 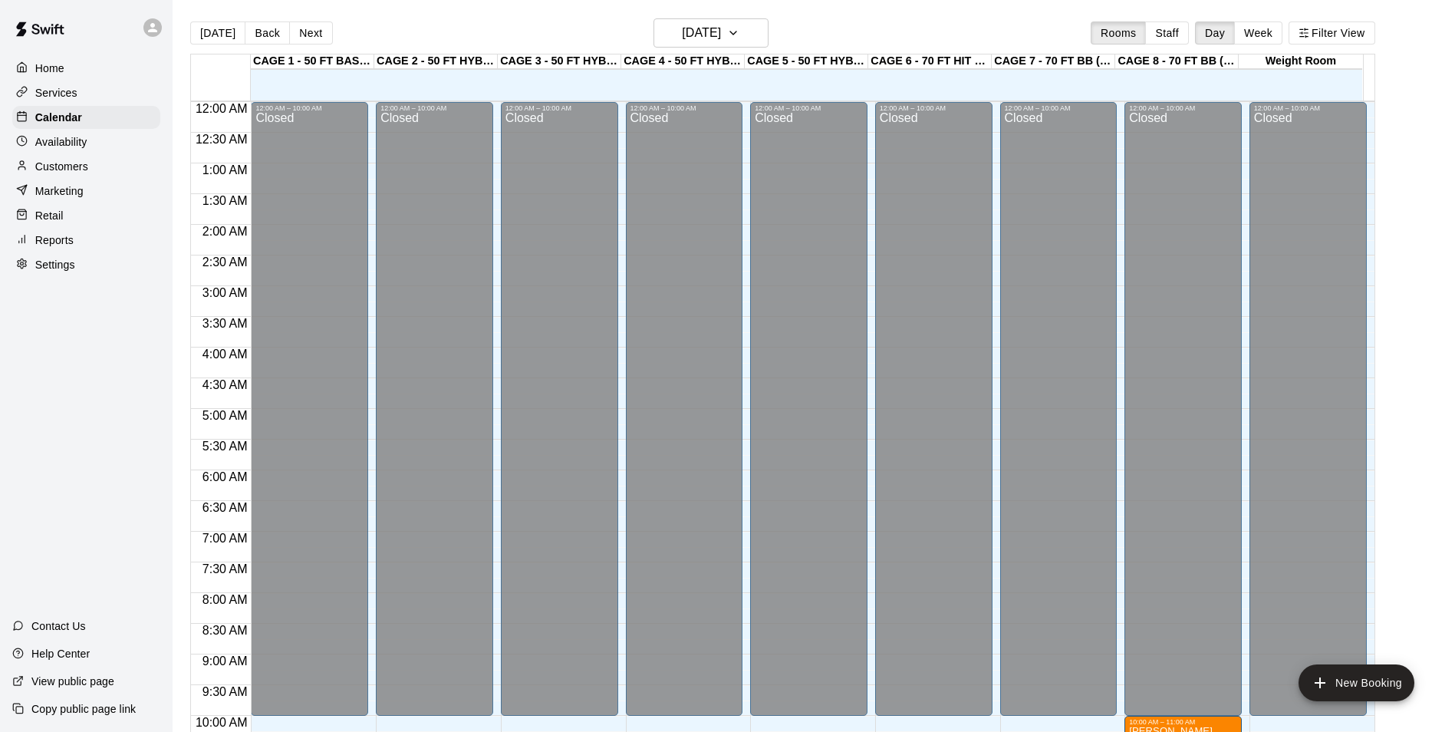 I want to click on p: Copy public page link, so click(x=84, y=709).